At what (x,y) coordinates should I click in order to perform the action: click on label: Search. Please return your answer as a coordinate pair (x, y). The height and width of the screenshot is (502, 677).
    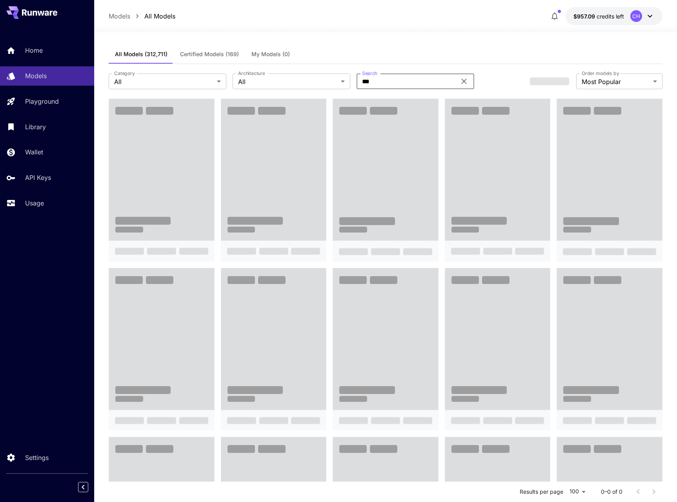
    Looking at the image, I should click on (370, 73).